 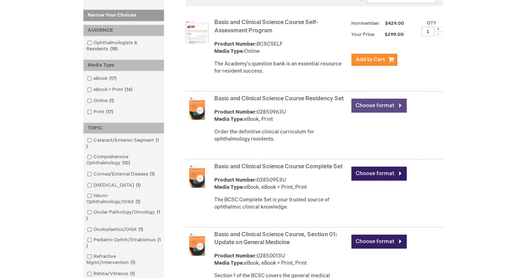 I want to click on div: The Academy's question bank is an essential resource for resident success., so click(x=281, y=68).